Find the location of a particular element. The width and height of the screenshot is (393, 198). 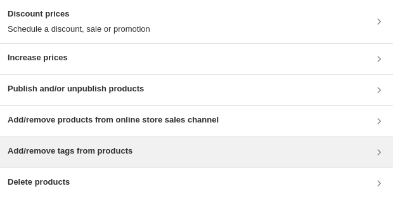

h3: Publish and/or unpublish products is located at coordinates (76, 89).